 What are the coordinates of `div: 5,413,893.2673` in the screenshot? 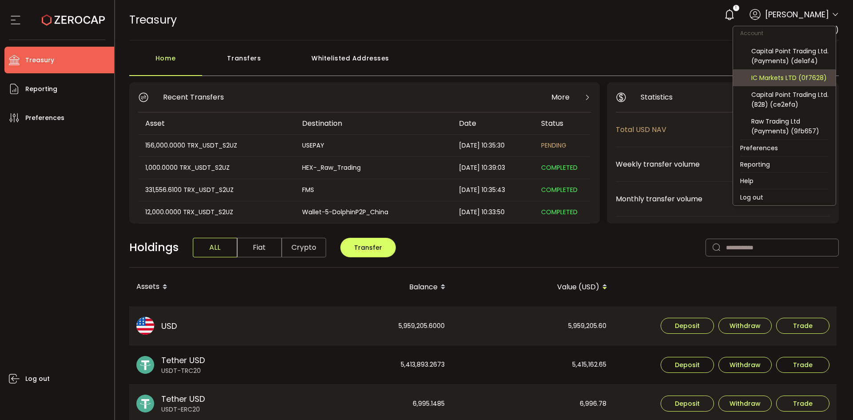 It's located at (371, 365).